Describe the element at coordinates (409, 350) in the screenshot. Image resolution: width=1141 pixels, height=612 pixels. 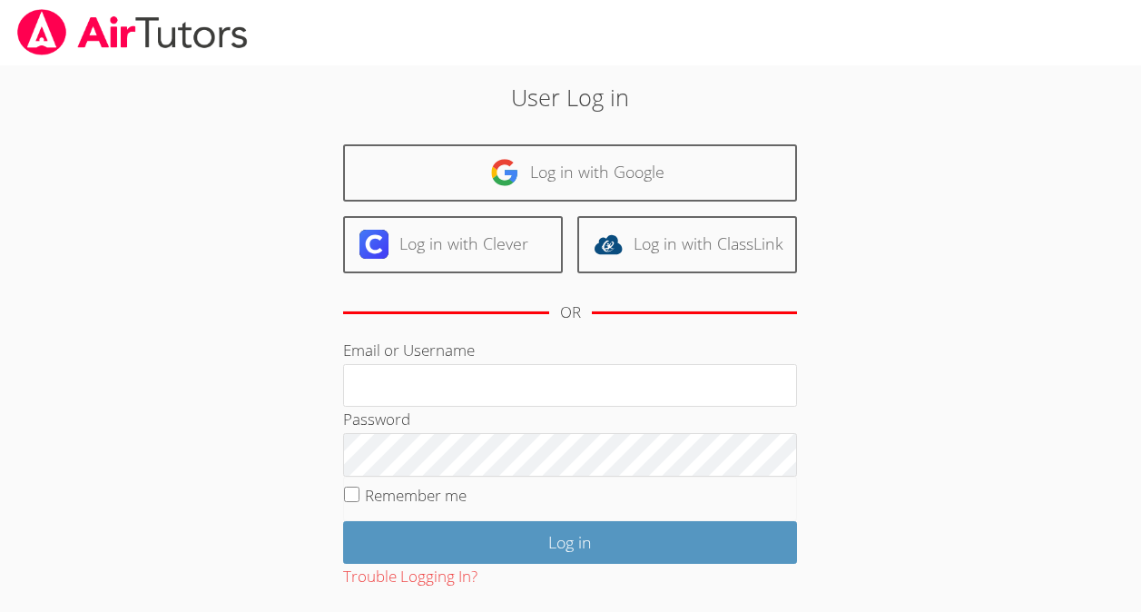
I see `label: Email or Username` at that location.